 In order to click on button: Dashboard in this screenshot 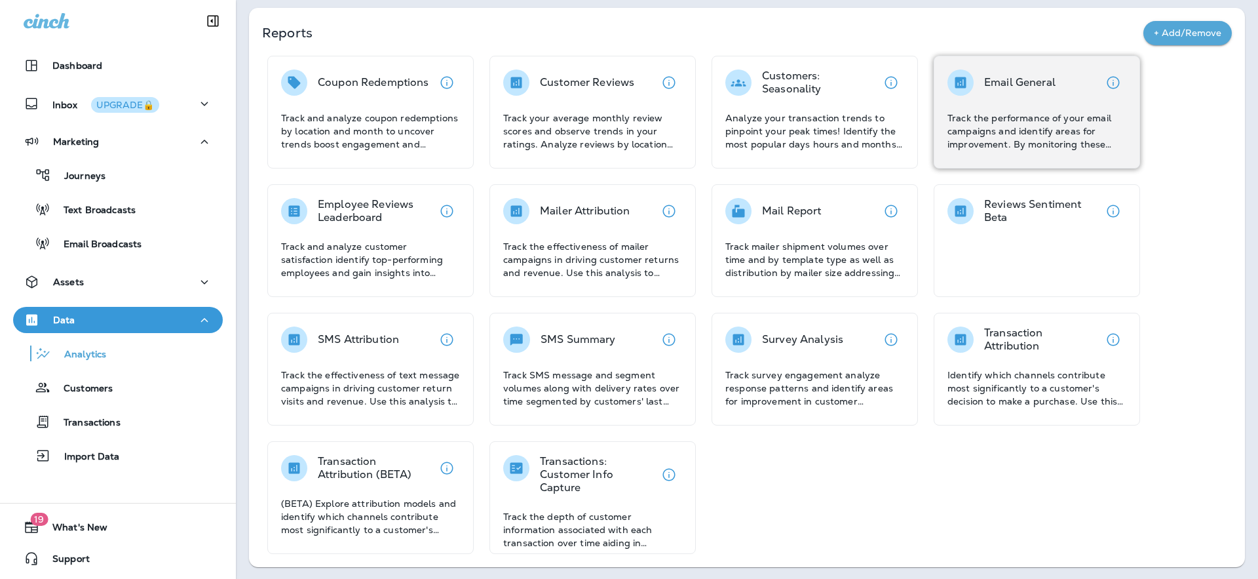, I will do `click(118, 66)`.